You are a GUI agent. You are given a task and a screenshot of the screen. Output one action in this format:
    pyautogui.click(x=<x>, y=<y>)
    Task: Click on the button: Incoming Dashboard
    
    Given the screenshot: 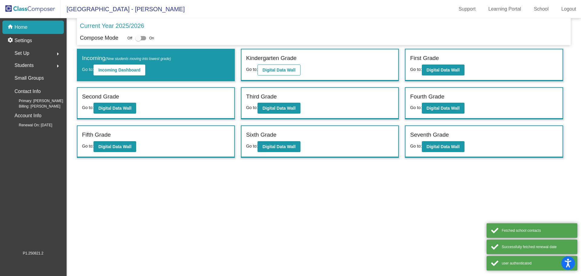 What is the action you would take?
    pyautogui.click(x=119, y=70)
    